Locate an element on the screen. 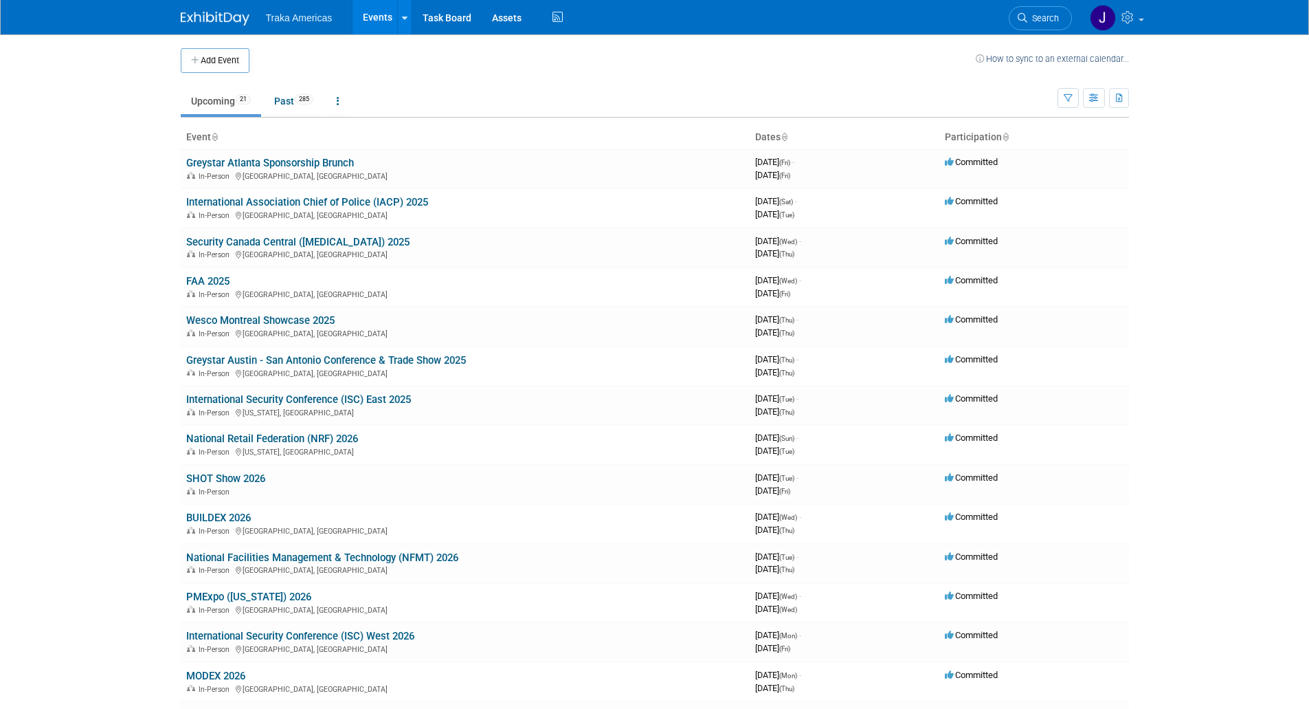 This screenshot has height=709, width=1309. th: Dates is located at coordinates (845, 137).